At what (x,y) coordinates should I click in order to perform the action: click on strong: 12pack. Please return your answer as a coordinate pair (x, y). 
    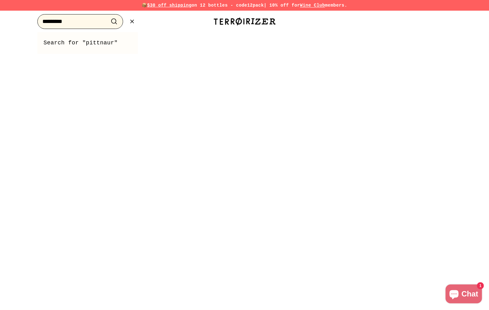
    Looking at the image, I should click on (255, 5).